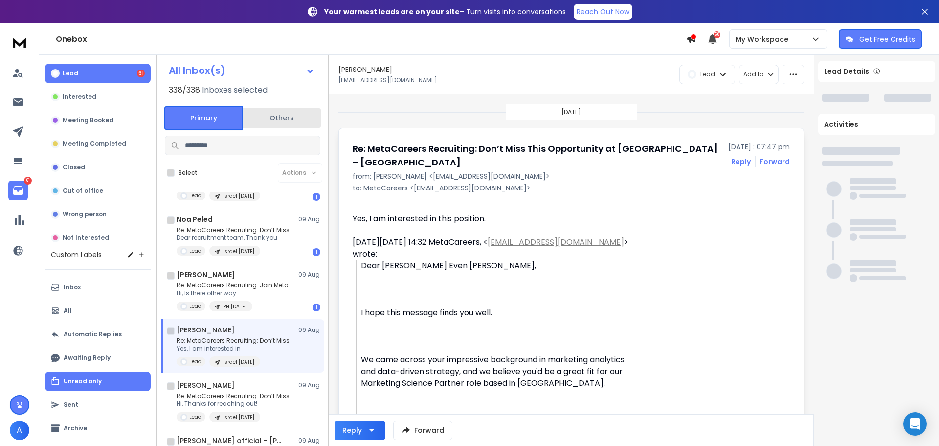 The width and height of the screenshot is (939, 446). I want to click on span: A, so click(20, 430).